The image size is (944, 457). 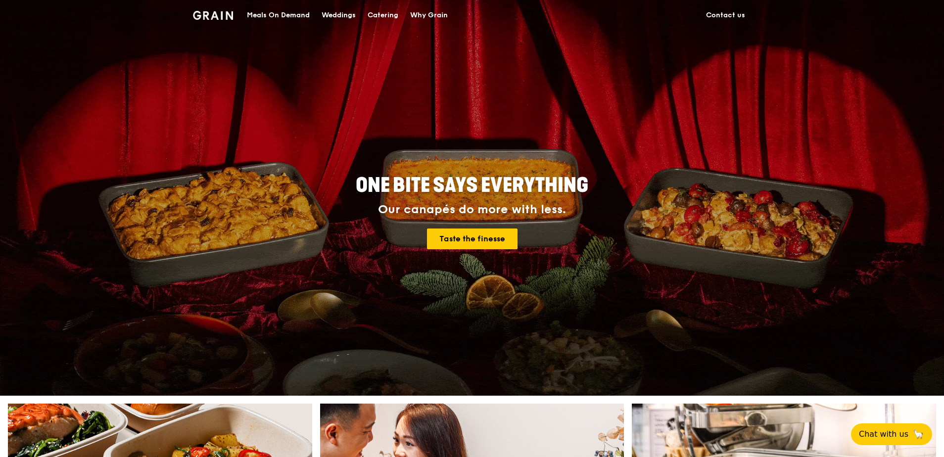 What do you see at coordinates (338, 15) in the screenshot?
I see `div: Weddings` at bounding box center [338, 15].